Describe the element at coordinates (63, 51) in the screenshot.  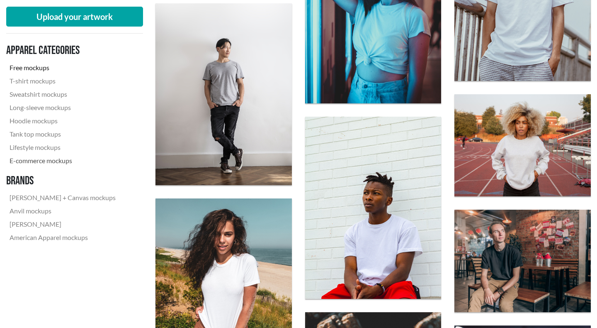
I see `h3: Apparel categories` at that location.